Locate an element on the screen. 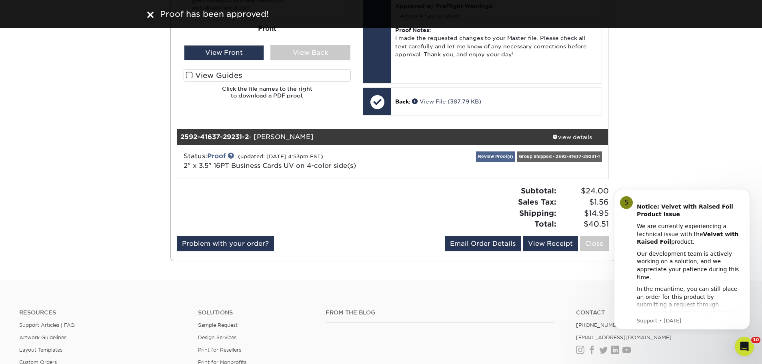 Image resolution: width=762 pixels, height=364 pixels. div: Our development team is actively working on a solution, and we appreciate your patience during th... is located at coordinates (88, 84).